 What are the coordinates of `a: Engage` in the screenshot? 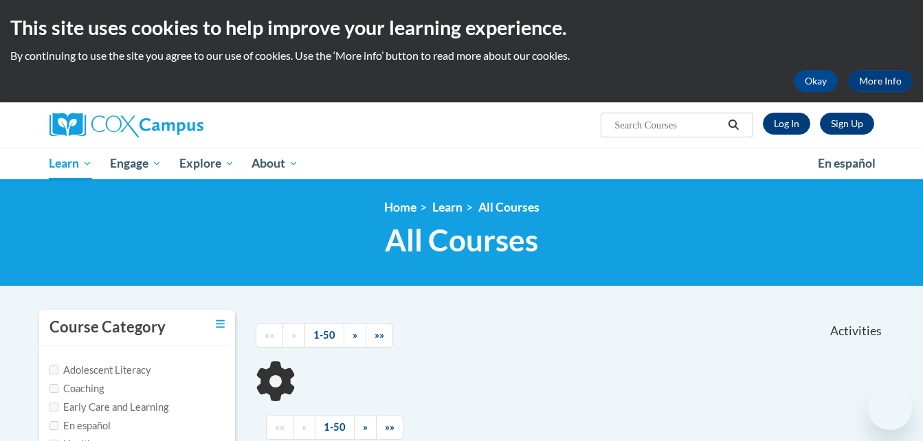 It's located at (135, 164).